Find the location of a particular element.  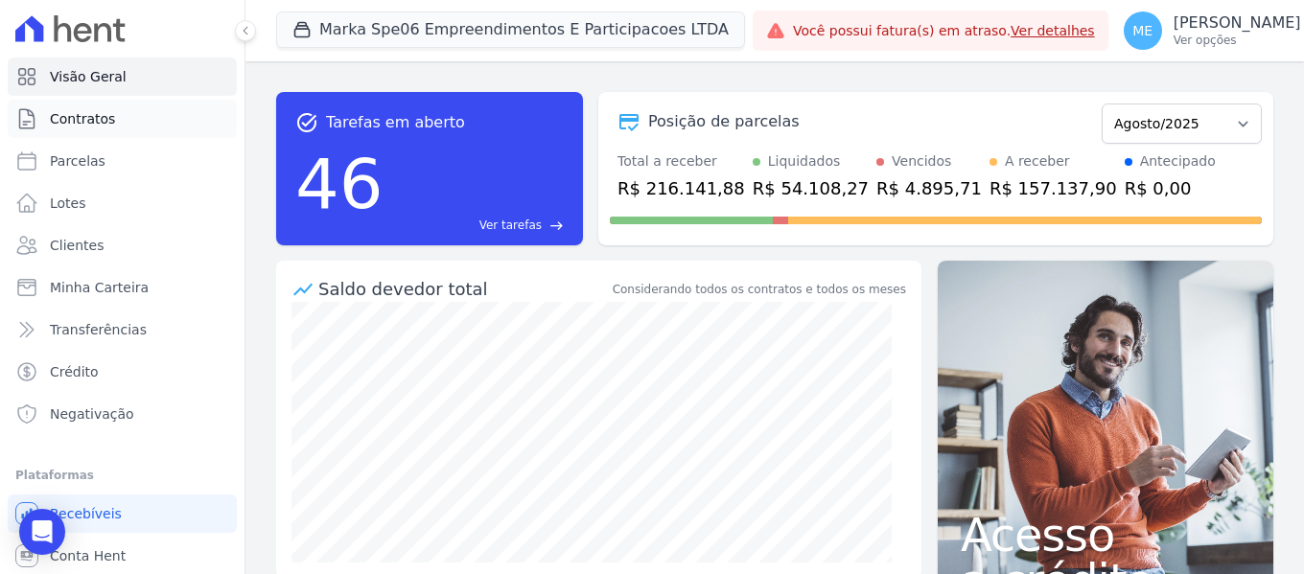

a: Crédito is located at coordinates (122, 372).